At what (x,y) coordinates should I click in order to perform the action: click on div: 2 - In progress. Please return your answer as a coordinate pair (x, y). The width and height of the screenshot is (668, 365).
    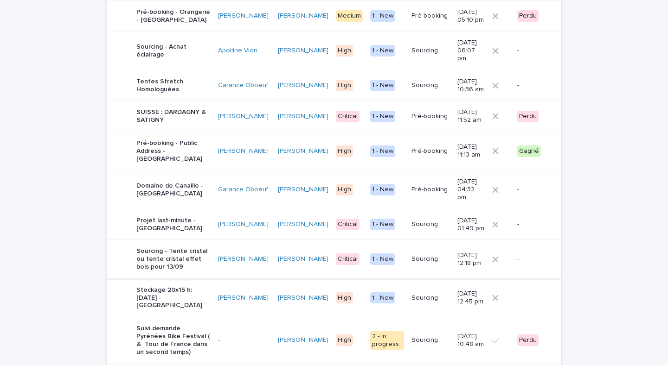
    Looking at the image, I should click on (387, 341).